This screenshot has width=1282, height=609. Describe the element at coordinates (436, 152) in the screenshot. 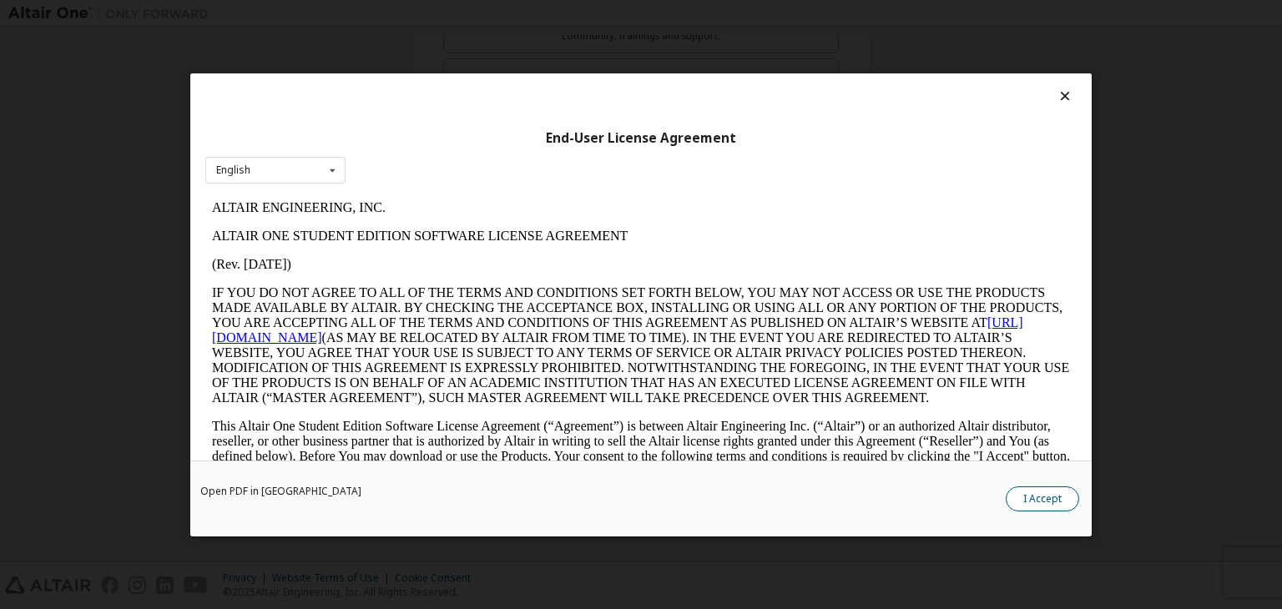

I see `p: IF YOU DO NOT AGREE TO ALL OF THE TERMS AND CONDITIONS SET FORTH BELOW, YOU MAY NOT ACCESS OR USE...` at that location.